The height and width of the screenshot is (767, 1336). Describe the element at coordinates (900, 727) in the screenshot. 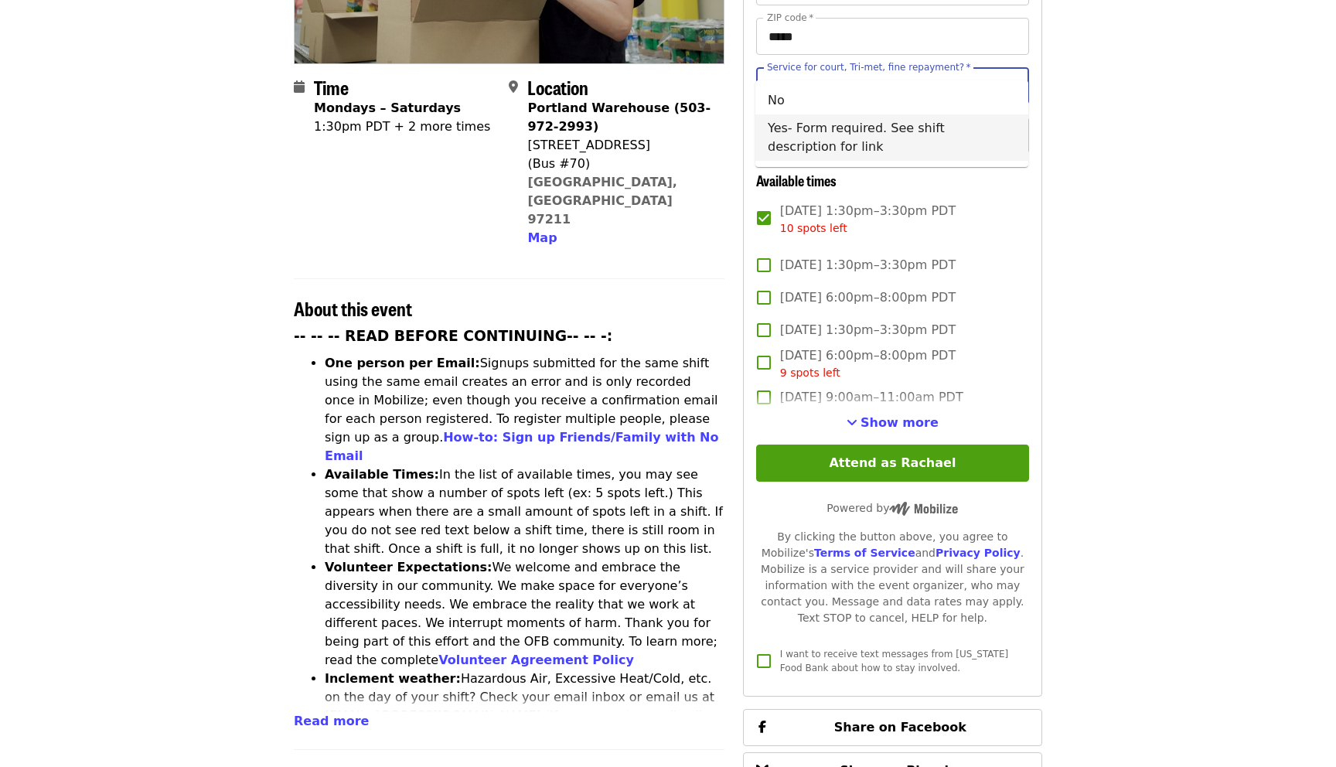

I see `span: Share on Facebook` at that location.